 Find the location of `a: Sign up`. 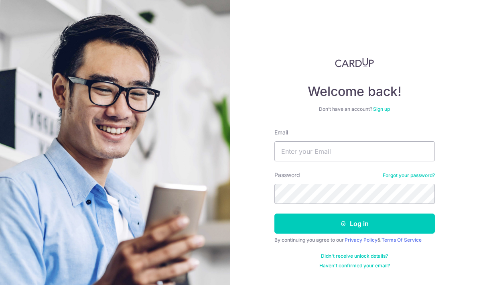

a: Sign up is located at coordinates (382, 109).